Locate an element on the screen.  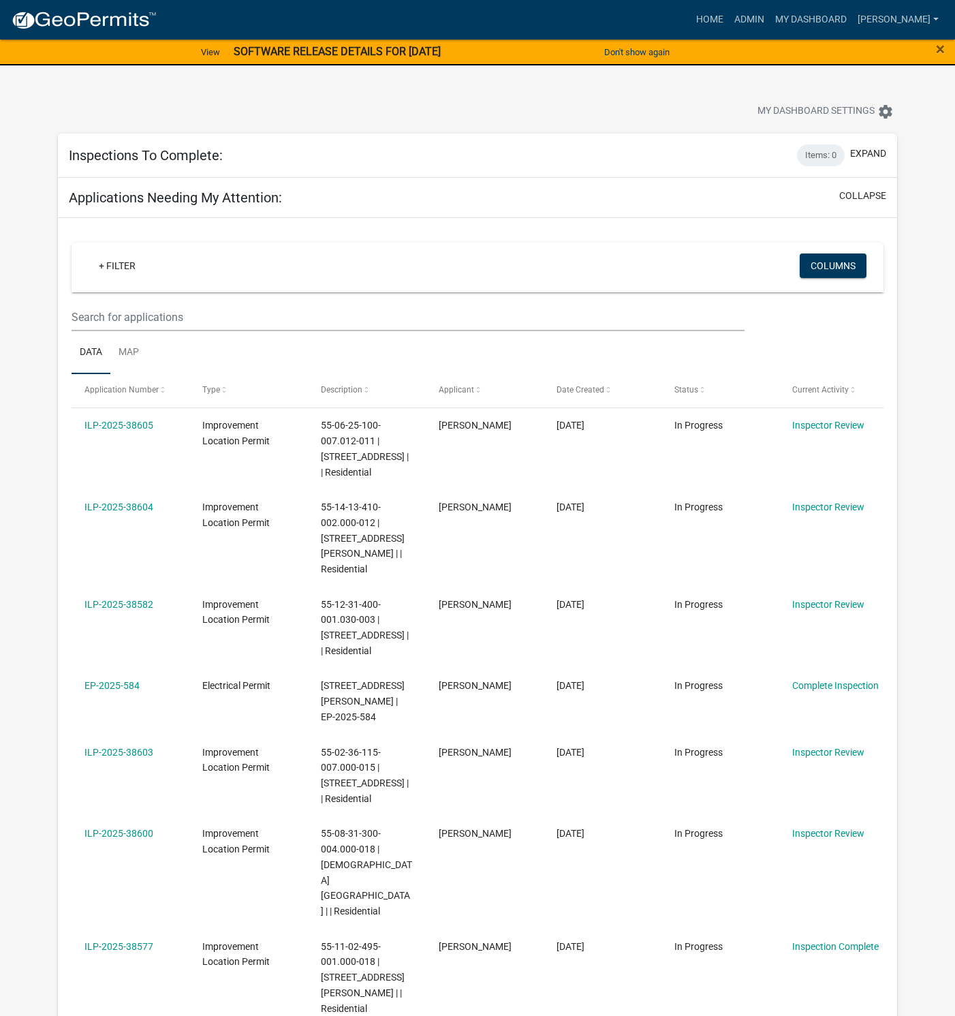
span: 55-08-31-300-004.000-018 | N OLIVE CHURCH RD | | Residential is located at coordinates (366, 872).